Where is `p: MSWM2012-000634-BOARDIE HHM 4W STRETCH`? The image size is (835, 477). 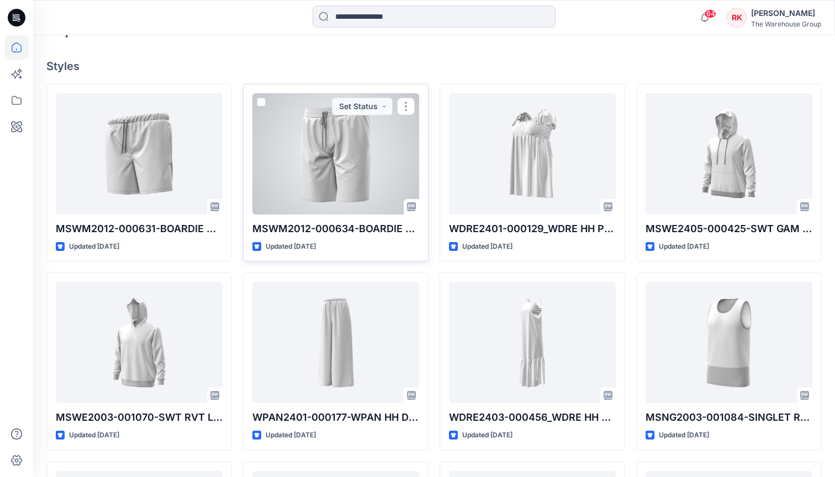 p: MSWM2012-000634-BOARDIE HHM 4W STRETCH is located at coordinates (336, 229).